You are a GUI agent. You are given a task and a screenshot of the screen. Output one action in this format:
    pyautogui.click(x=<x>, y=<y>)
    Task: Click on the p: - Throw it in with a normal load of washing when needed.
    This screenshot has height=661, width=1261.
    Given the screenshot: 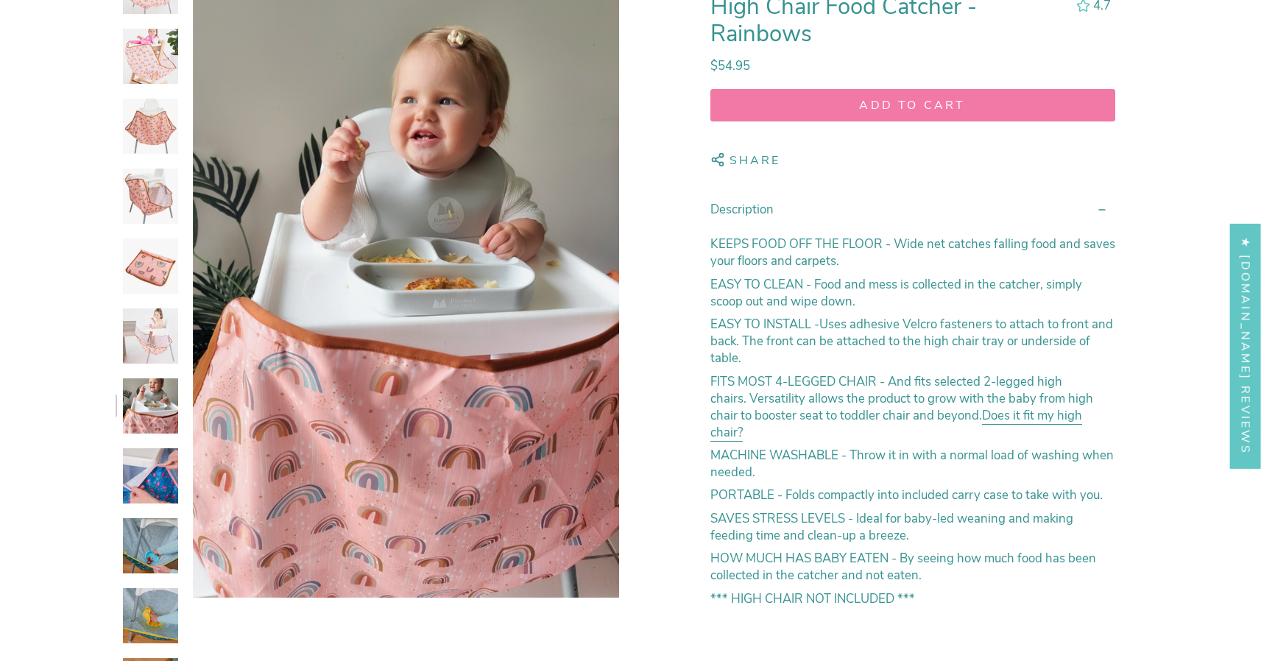 What is the action you would take?
    pyautogui.click(x=913, y=464)
    